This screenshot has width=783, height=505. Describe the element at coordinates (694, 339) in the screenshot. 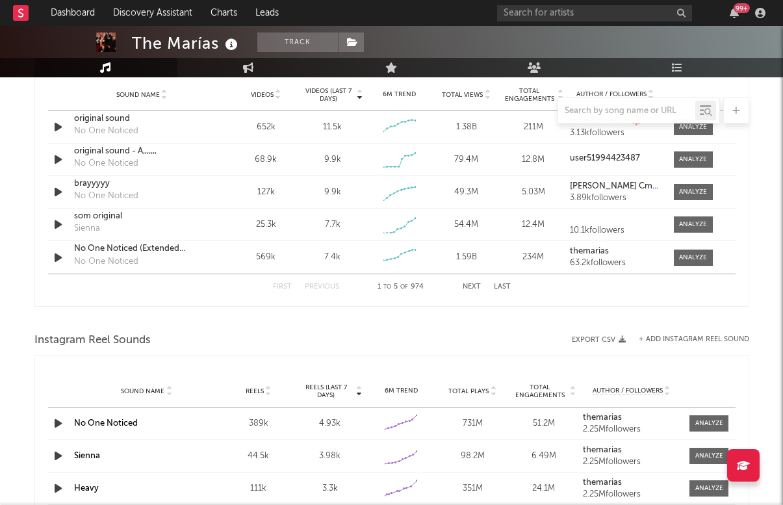

I see `button: + Add Instagram Reel Sound` at that location.